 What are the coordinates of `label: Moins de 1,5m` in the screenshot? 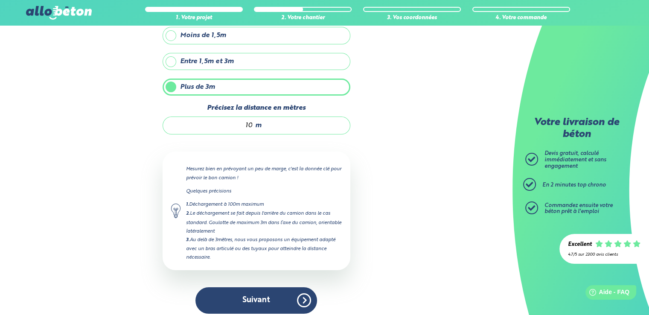 It's located at (257, 35).